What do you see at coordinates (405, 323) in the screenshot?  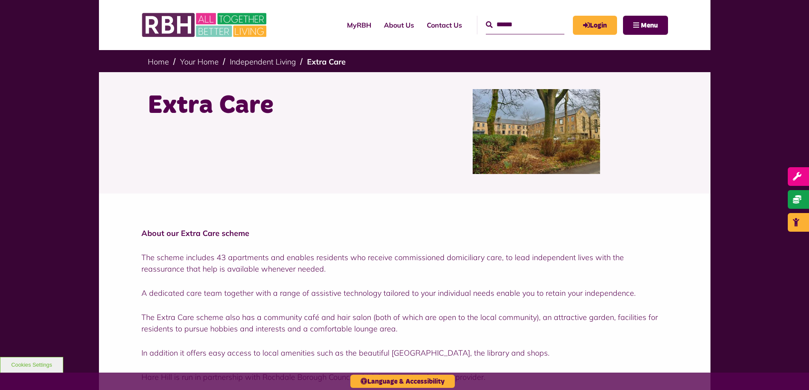 I see `p: The Extra Care scheme also has a community café and hair salon (both of which are open to the loc...` at bounding box center [405, 323].